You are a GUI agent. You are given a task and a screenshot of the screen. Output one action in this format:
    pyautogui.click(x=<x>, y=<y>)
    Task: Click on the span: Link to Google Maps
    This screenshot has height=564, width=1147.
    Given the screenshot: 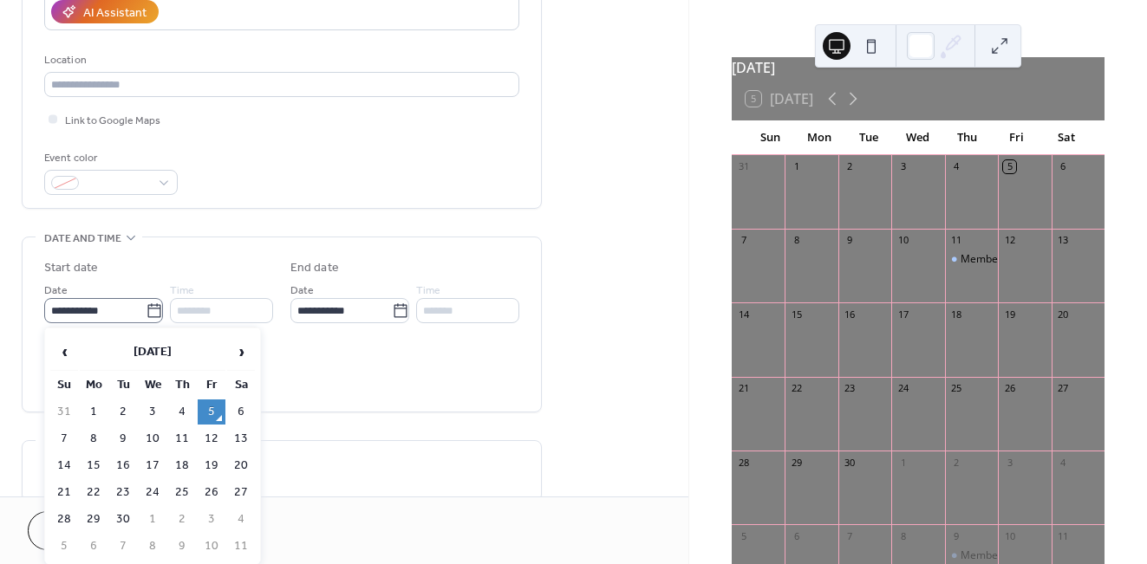 What is the action you would take?
    pyautogui.click(x=113, y=120)
    